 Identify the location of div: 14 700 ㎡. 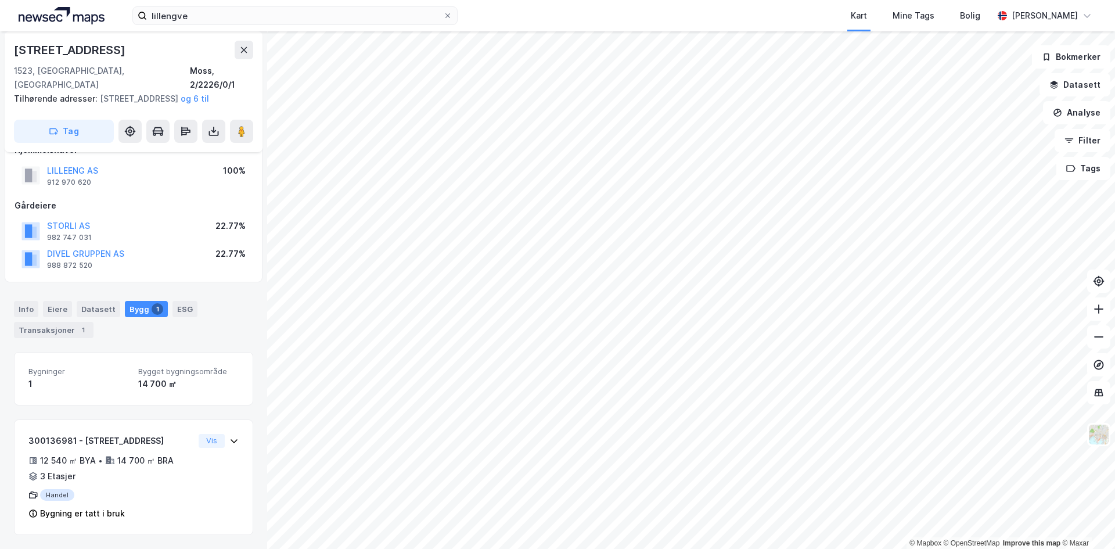
(188, 384).